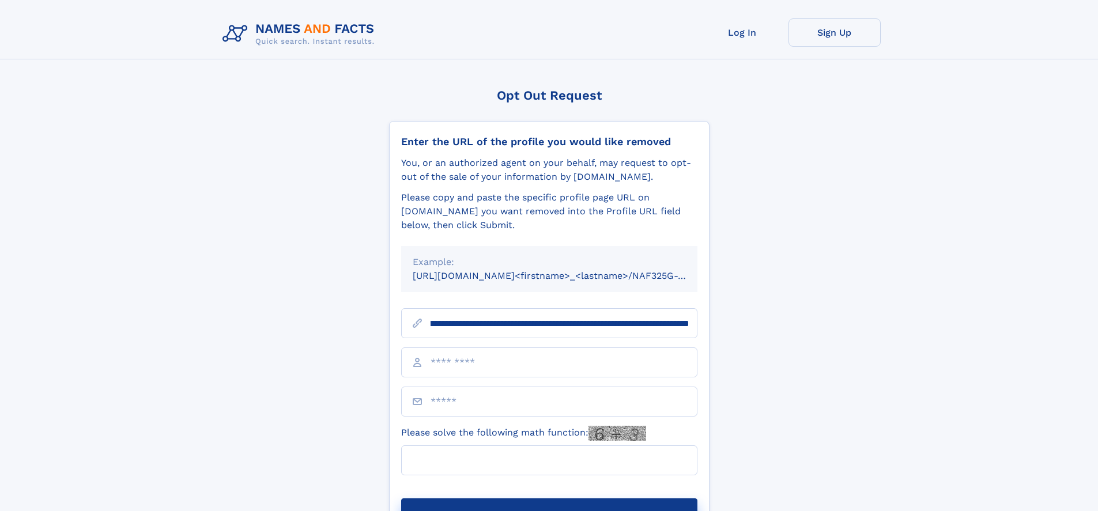 The height and width of the screenshot is (511, 1098). I want to click on div: You, or an authorized agent on your behalf, may request to opt-out of the sale of your informatio..., so click(549, 170).